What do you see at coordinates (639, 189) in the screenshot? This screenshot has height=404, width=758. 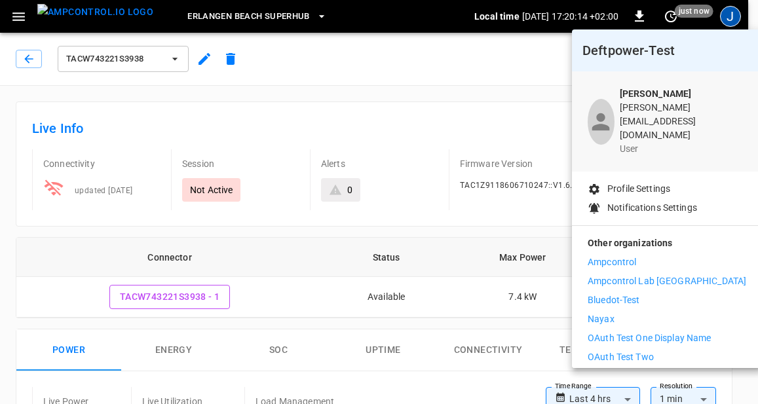 I see `p: Profile Settings` at bounding box center [639, 189].